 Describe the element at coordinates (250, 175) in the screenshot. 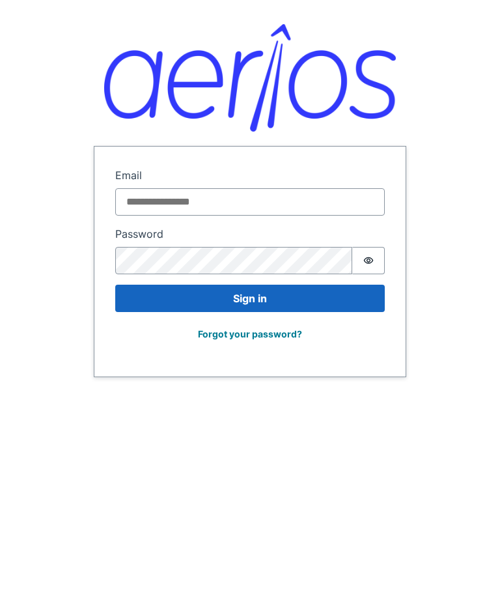

I see `label: Email` at that location.